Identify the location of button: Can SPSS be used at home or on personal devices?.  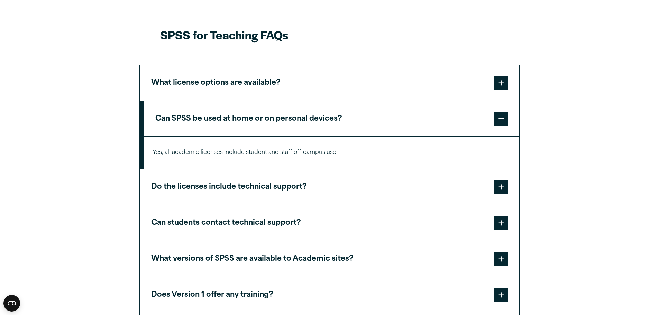
(332, 119).